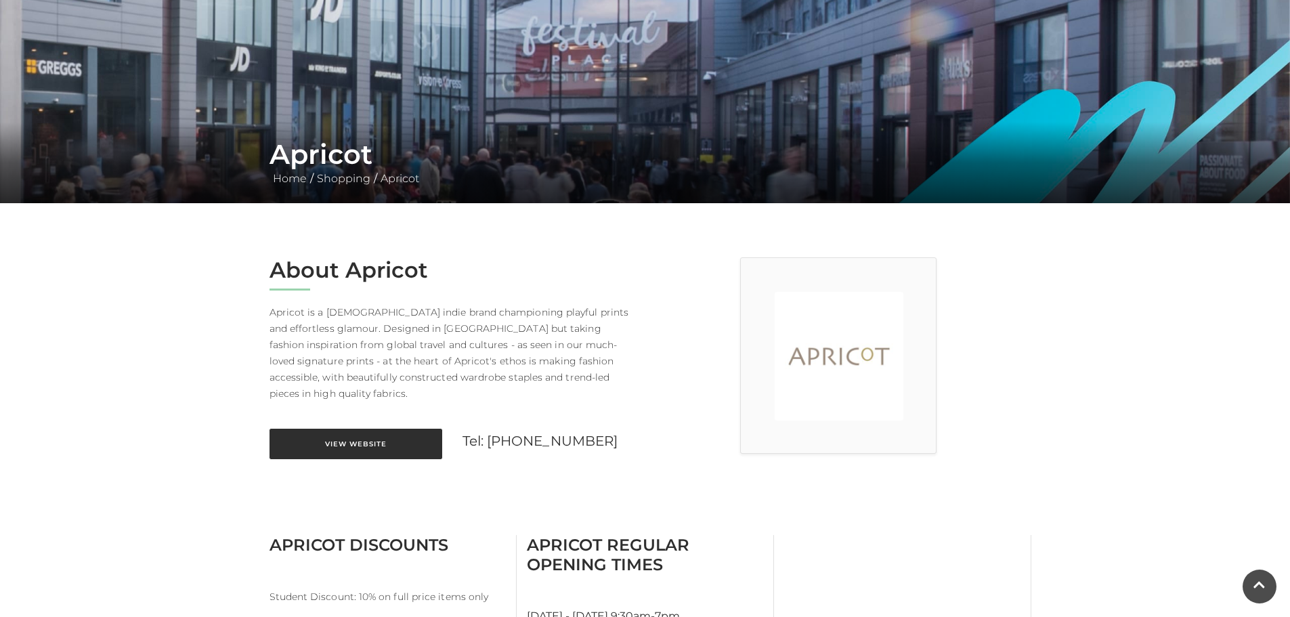 The height and width of the screenshot is (617, 1290). Describe the element at coordinates (355, 443) in the screenshot. I see `a: View Website` at that location.